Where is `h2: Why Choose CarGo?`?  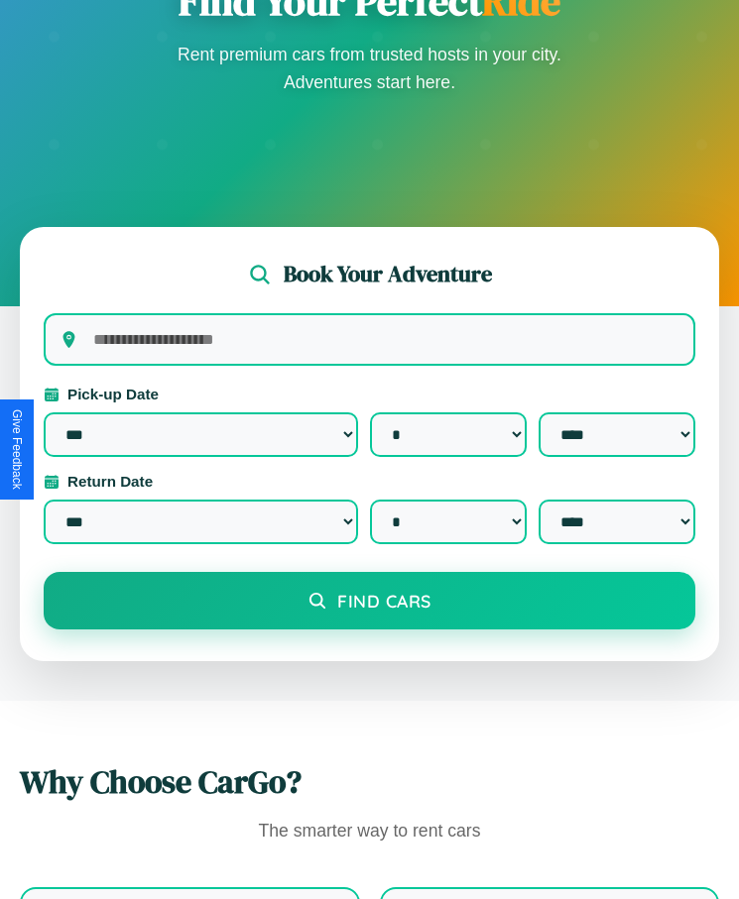
h2: Why Choose CarGo? is located at coordinates (369, 782).